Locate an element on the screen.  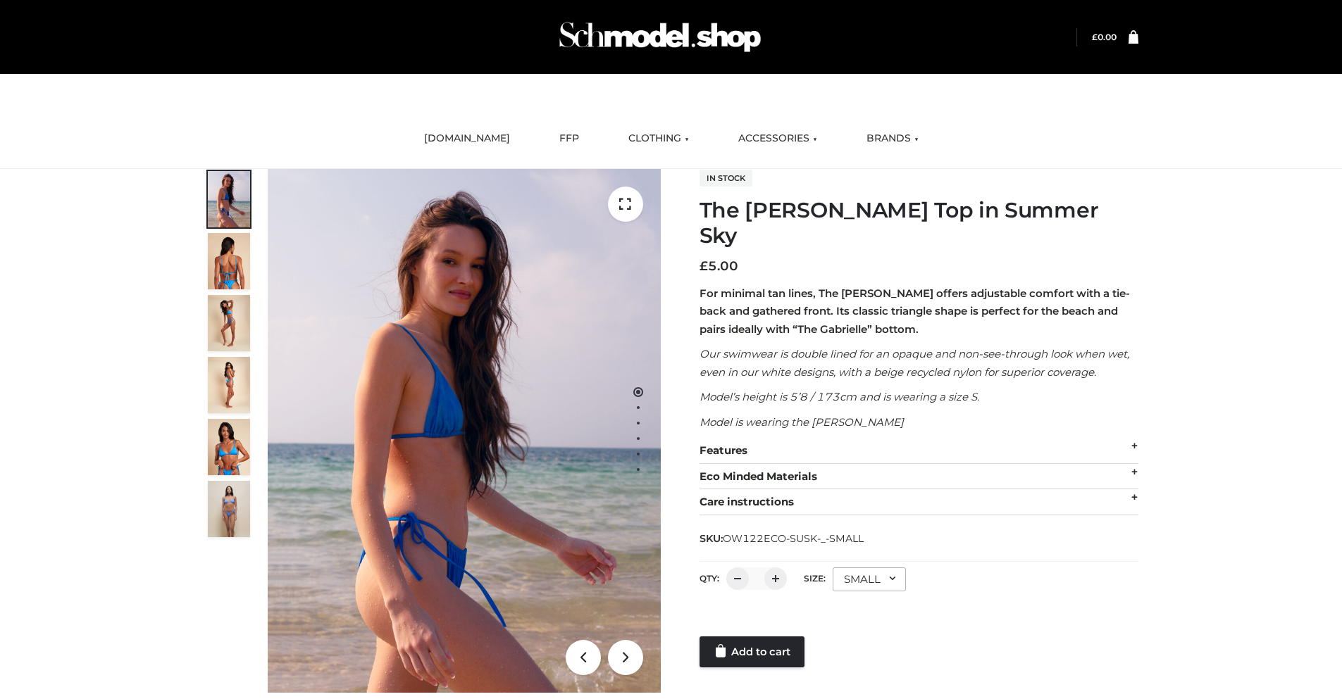
em: Our swimwear is double lined for an opaque and non-see-through look when wet, even in our white d... is located at coordinates (914, 363).